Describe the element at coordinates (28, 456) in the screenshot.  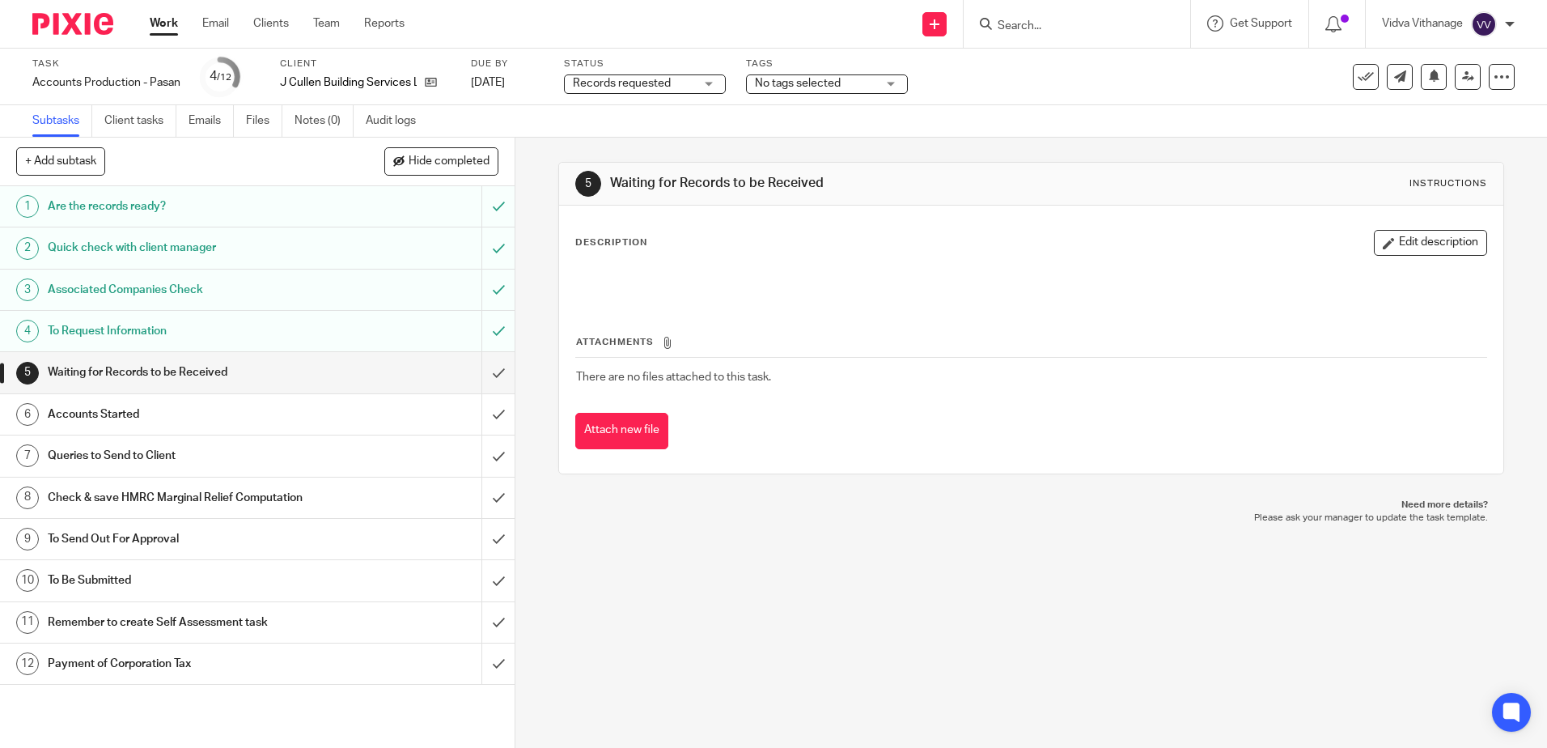
I see `div: 7` at that location.